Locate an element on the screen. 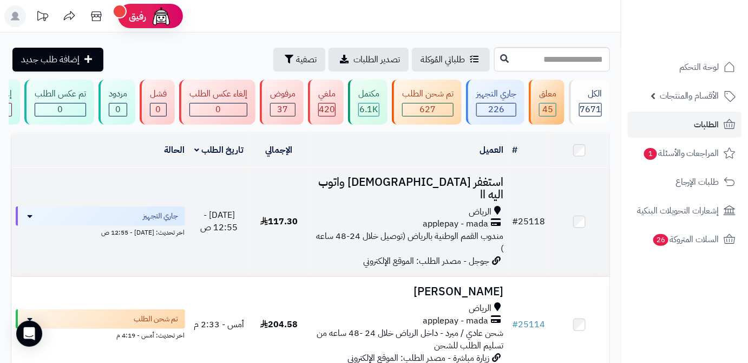 Image resolution: width=748 pixels, height=363 pixels. span: 6.1K is located at coordinates (369, 109).